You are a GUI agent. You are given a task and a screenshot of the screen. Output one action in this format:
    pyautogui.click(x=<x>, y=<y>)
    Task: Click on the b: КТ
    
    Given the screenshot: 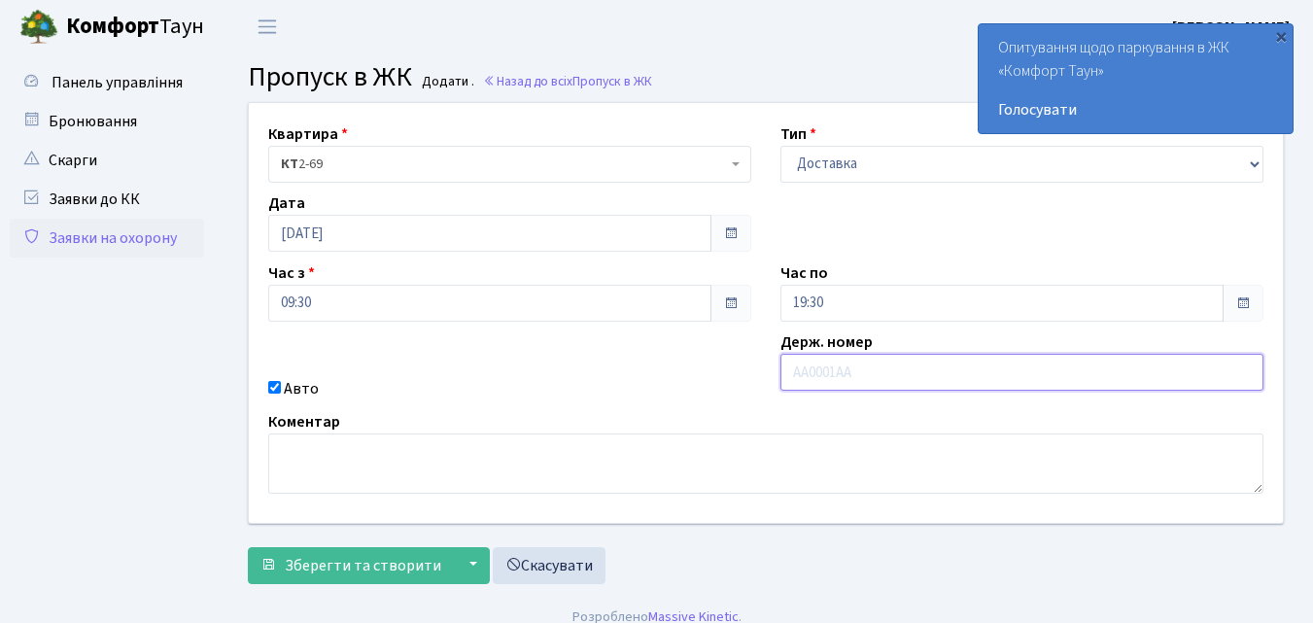 What is the action you would take?
    pyautogui.click(x=290, y=164)
    